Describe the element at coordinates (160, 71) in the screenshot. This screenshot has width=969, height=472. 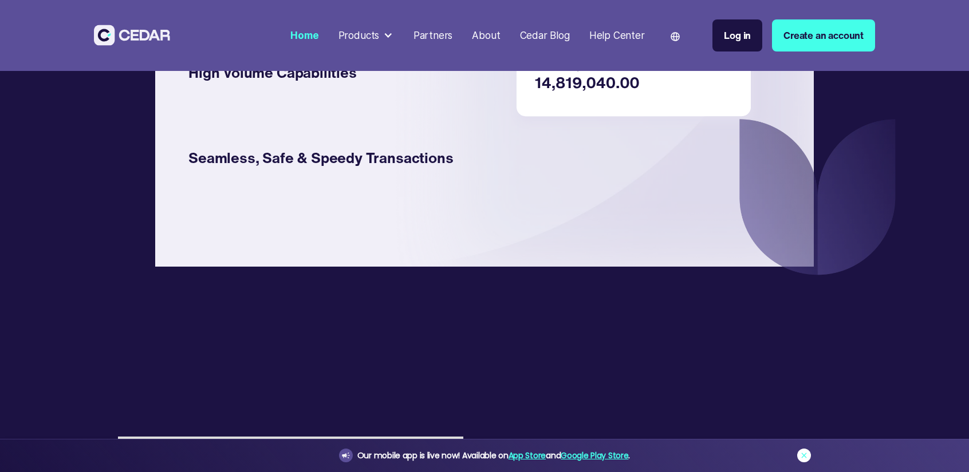
I see `div: Keywords by Traffic` at that location.